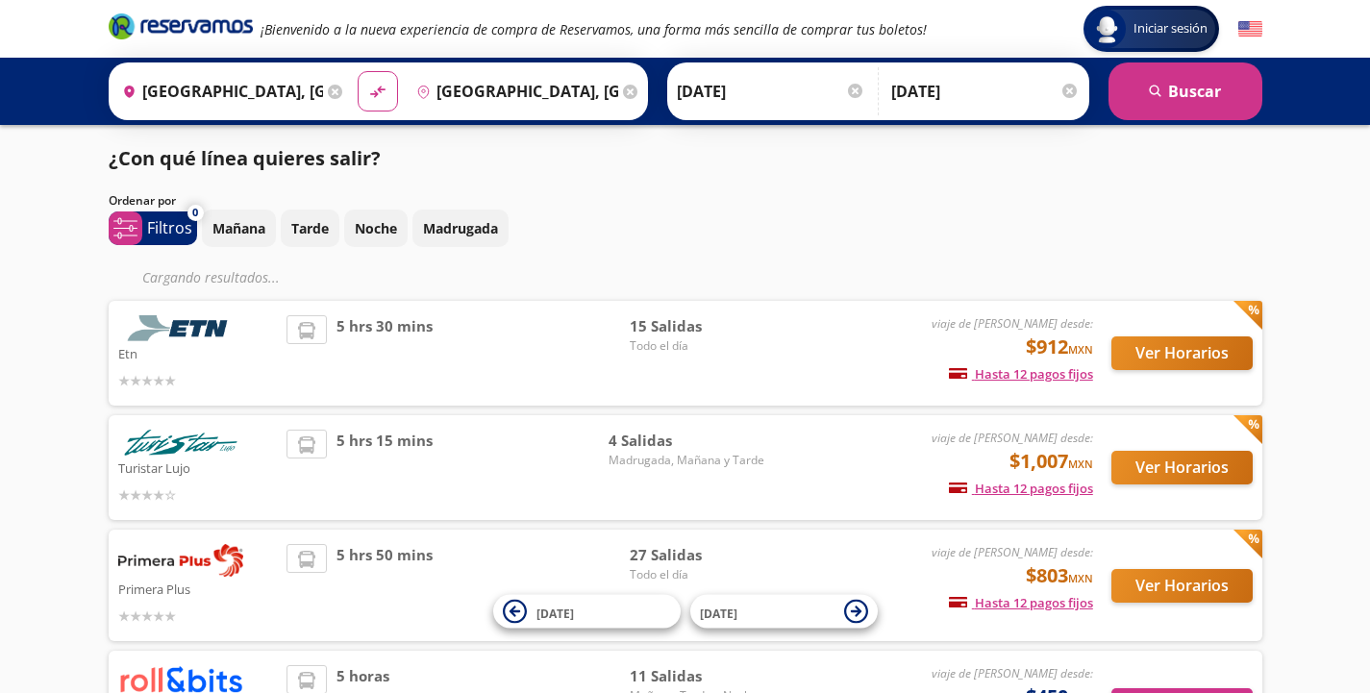 The width and height of the screenshot is (1370, 693). I want to click on input: Opcional, so click(985, 91).